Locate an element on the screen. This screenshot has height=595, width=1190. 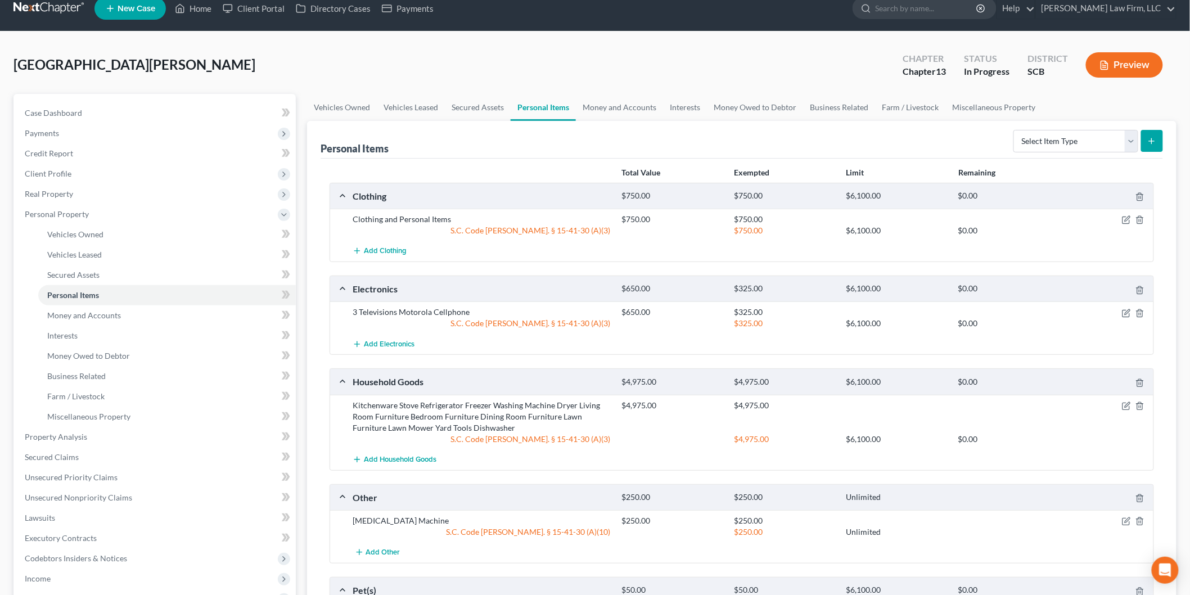
span: Real Property is located at coordinates (49, 194).